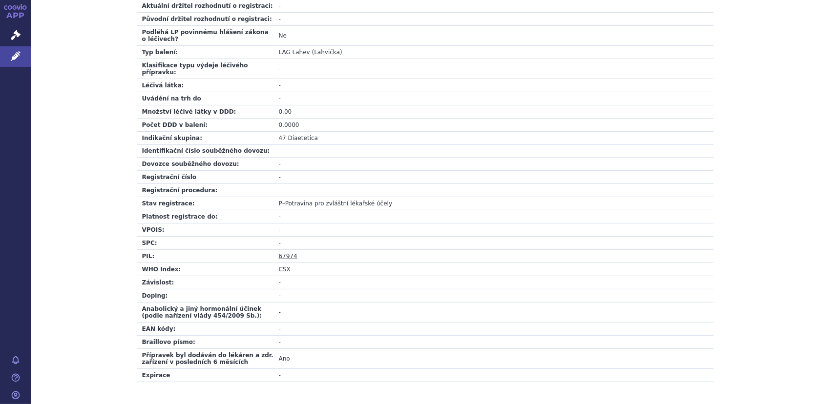 This screenshot has height=404, width=819. I want to click on td: Identifikační číslo souběžného dovozu:, so click(206, 151).